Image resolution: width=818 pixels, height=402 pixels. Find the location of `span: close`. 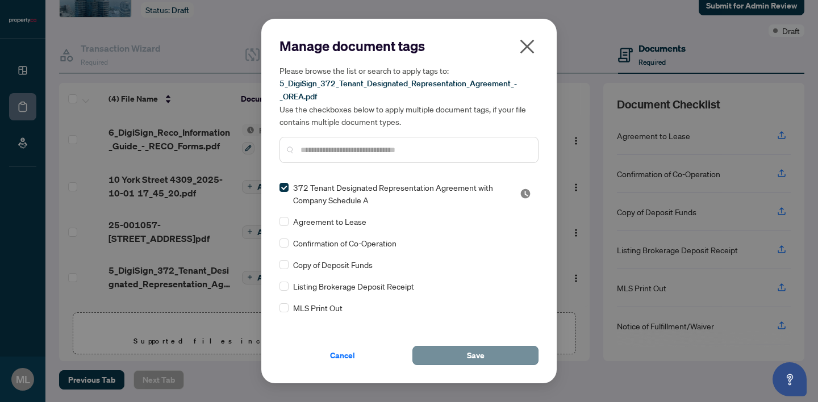

span: close is located at coordinates (527, 47).